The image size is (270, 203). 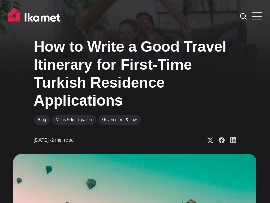 I want to click on a: Blog, so click(x=42, y=120).